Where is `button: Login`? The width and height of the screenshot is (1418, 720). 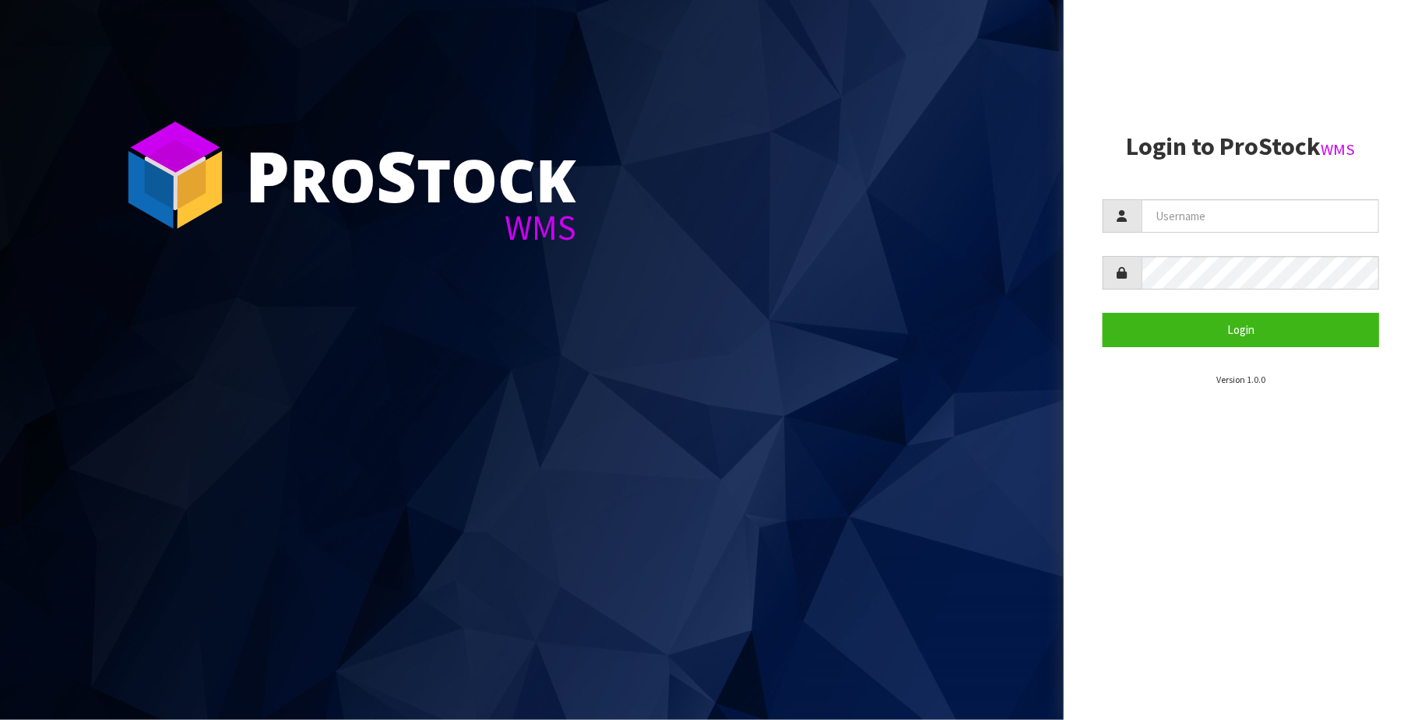
button: Login is located at coordinates (1241, 329).